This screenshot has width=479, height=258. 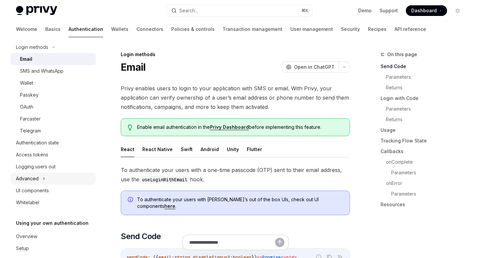 What do you see at coordinates (388, 11) in the screenshot?
I see `a: Support` at bounding box center [388, 11].